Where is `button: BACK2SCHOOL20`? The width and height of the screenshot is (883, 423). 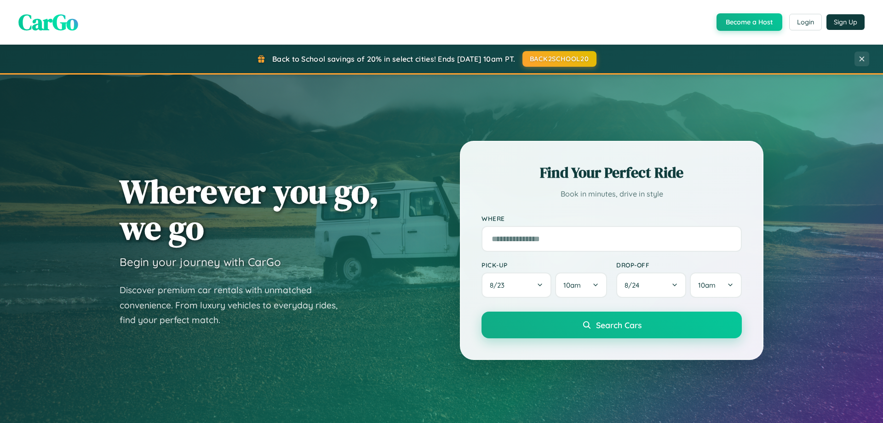 button: BACK2SCHOOL20 is located at coordinates (559, 59).